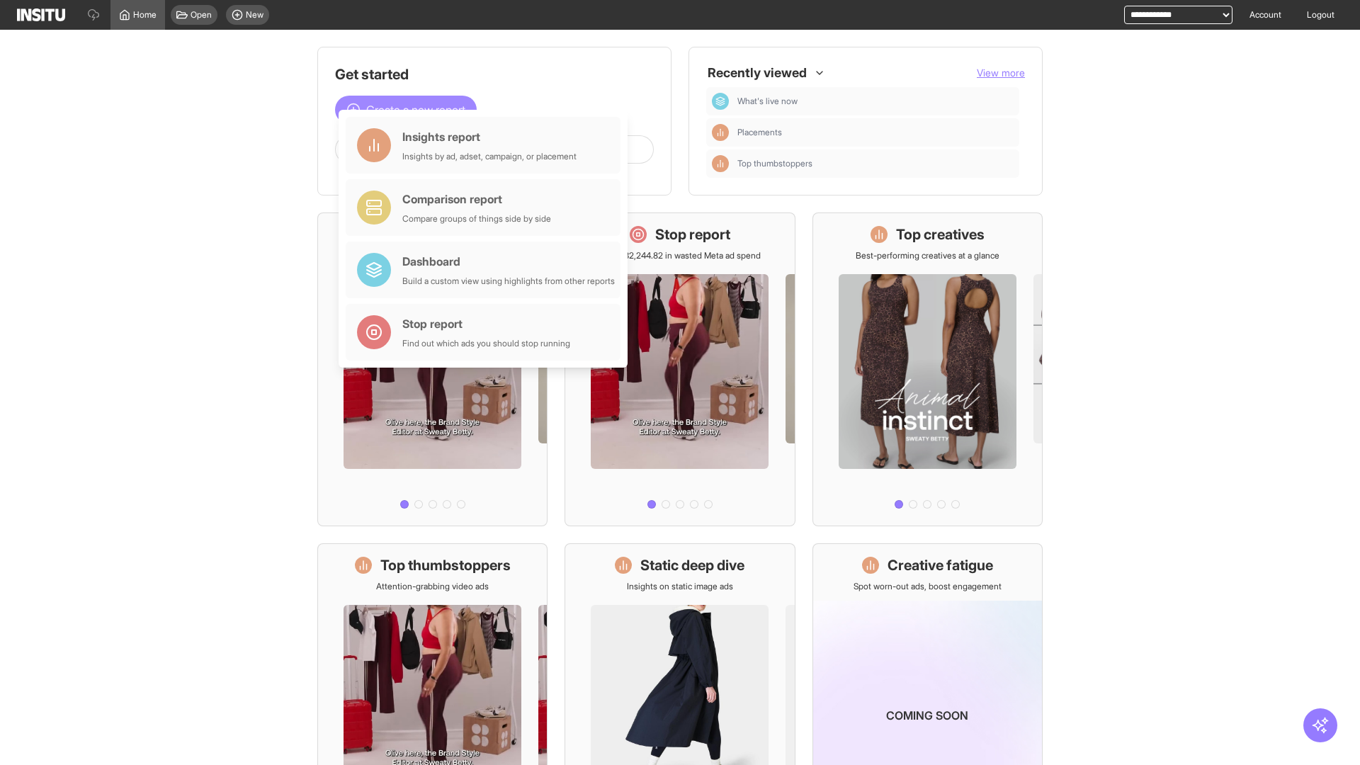 This screenshot has height=765, width=1360. I want to click on span: View more, so click(1001, 72).